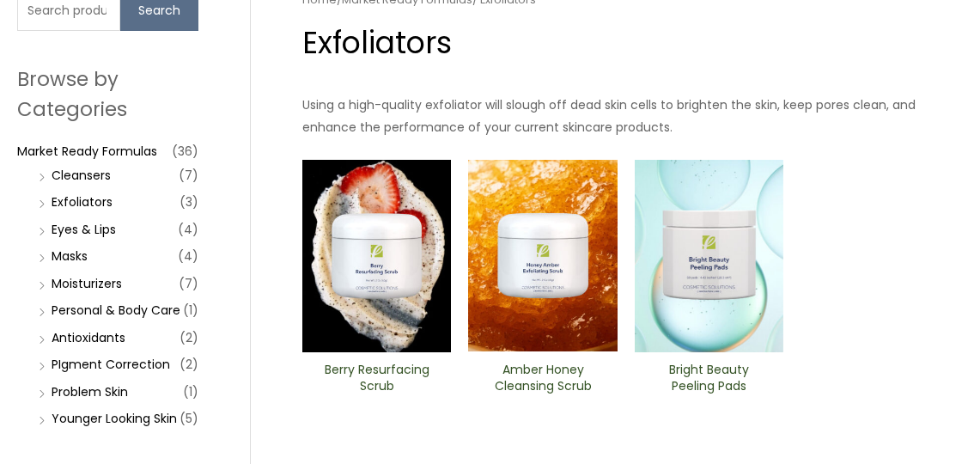  I want to click on h2: Berry Resurfacing Scrub, so click(377, 378).